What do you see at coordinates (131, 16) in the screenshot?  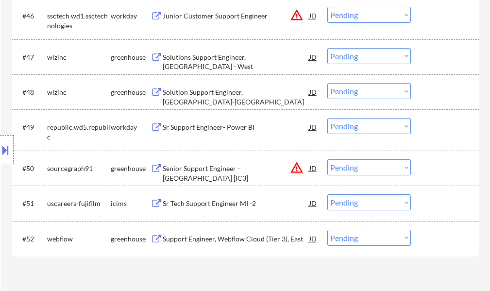 I see `div: workday` at bounding box center [131, 16].